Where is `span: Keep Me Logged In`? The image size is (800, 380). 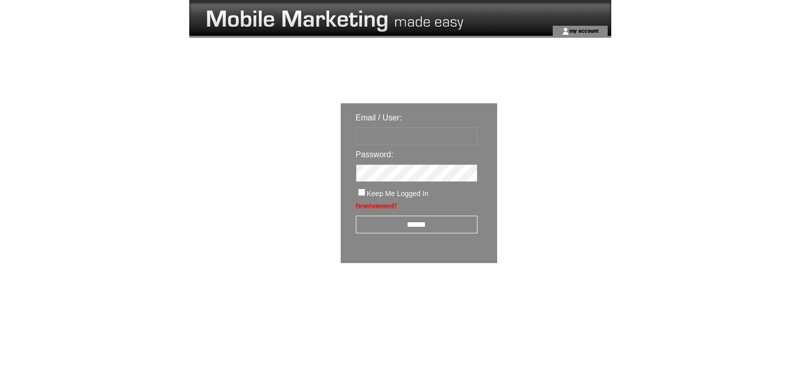
span: Keep Me Logged In is located at coordinates (398, 194).